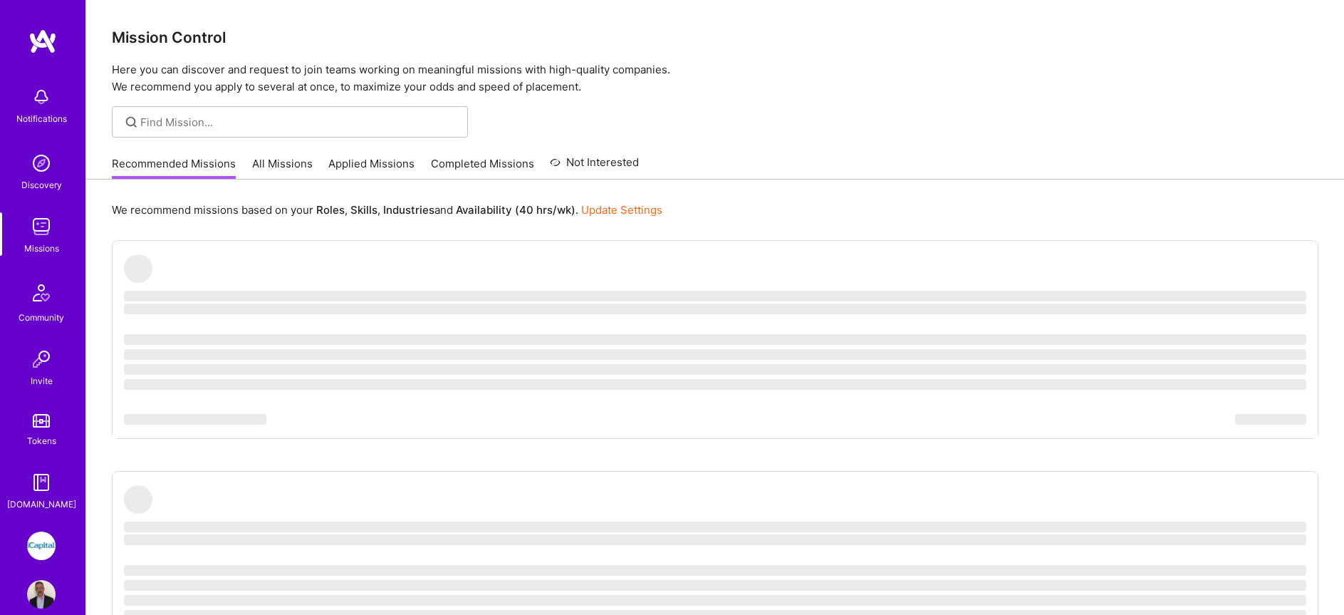  I want to click on input: Find Mission..., so click(298, 122).